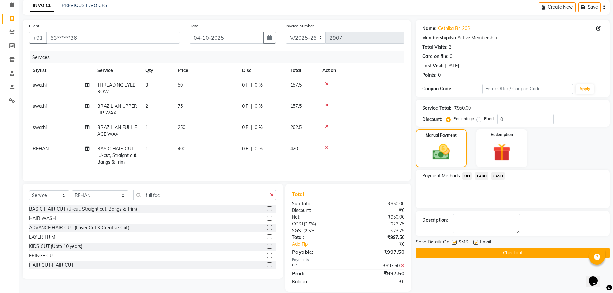 This screenshot has height=293, width=613. Describe the element at coordinates (318, 273) in the screenshot. I see `div: Paid:` at that location.